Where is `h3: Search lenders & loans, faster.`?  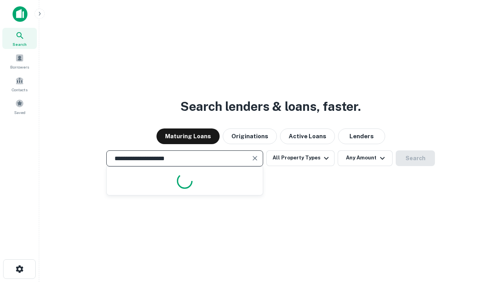
h3: Search lenders & loans, faster. is located at coordinates (270, 107).